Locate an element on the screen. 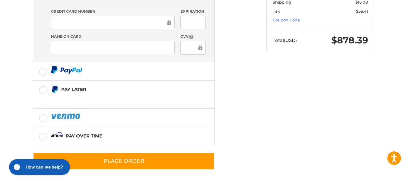  img: Pay Later icon is located at coordinates (55, 89).